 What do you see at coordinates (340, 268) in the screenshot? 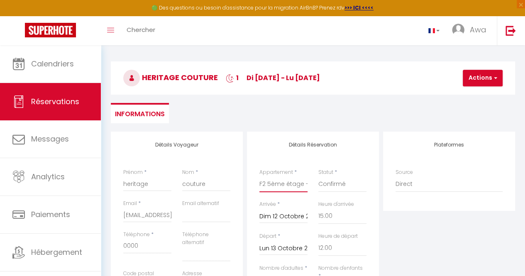
I see `label: Nombre d'enfants` at bounding box center [340, 268].